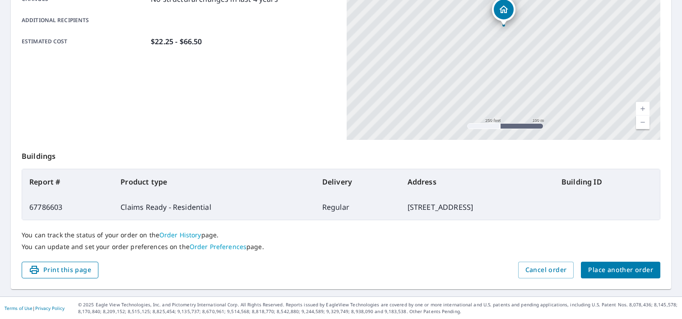 The height and width of the screenshot is (319, 682). Describe the element at coordinates (341, 154) in the screenshot. I see `p: Buildings` at that location.